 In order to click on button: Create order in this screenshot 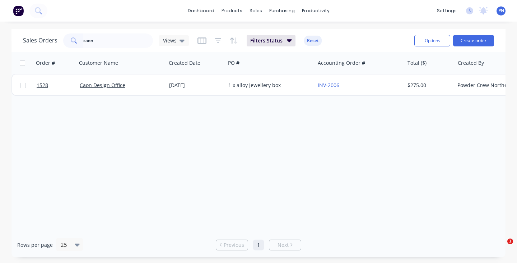, I will do `click(474, 41)`.